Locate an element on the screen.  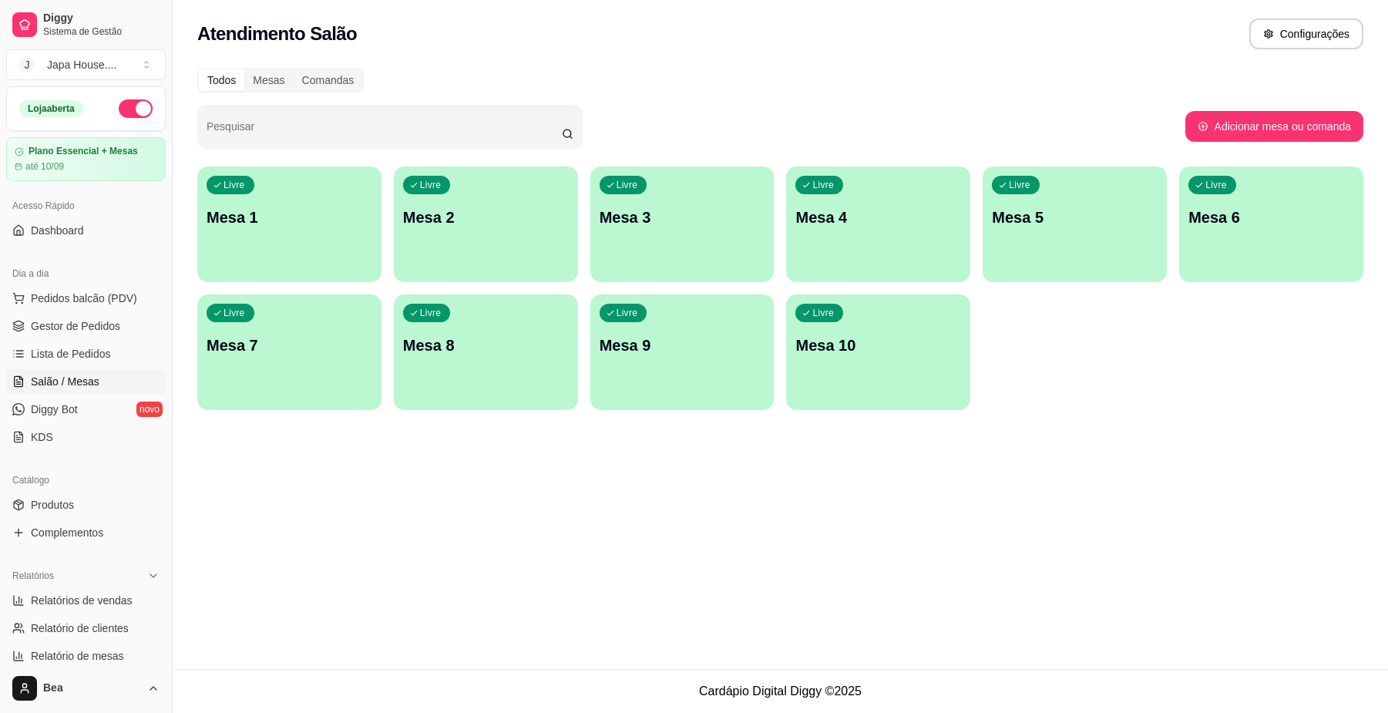
p: Mesa 7 is located at coordinates (289, 345).